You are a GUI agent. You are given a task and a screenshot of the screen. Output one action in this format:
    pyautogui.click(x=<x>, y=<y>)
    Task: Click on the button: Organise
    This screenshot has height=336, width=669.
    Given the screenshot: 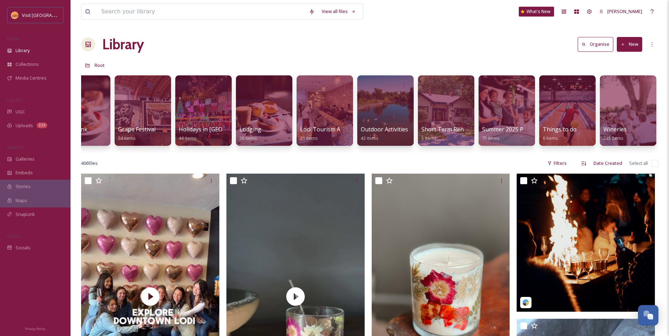 What is the action you would take?
    pyautogui.click(x=595, y=44)
    